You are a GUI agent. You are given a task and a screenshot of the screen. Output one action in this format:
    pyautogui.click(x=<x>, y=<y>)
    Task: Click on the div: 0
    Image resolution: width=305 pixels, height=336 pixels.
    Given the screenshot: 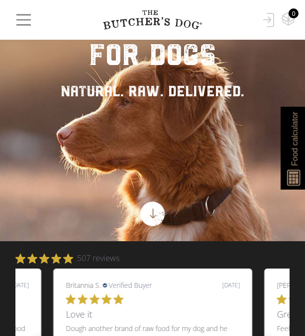 What is the action you would take?
    pyautogui.click(x=293, y=13)
    